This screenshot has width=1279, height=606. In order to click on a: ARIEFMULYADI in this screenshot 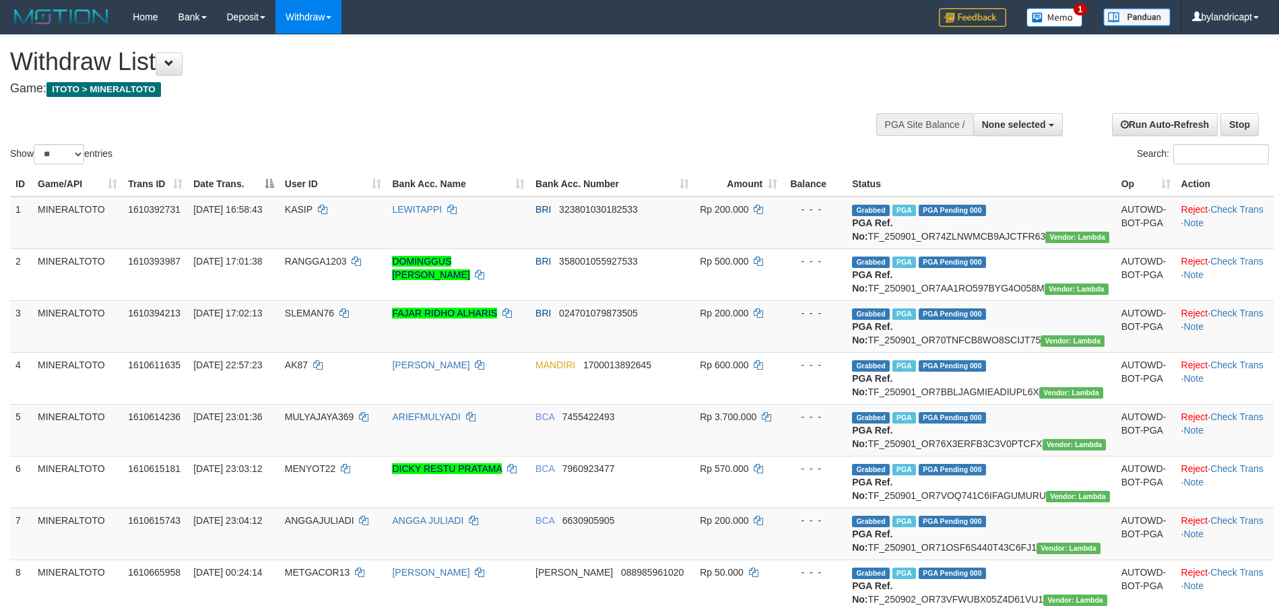, I will do `click(426, 417)`.